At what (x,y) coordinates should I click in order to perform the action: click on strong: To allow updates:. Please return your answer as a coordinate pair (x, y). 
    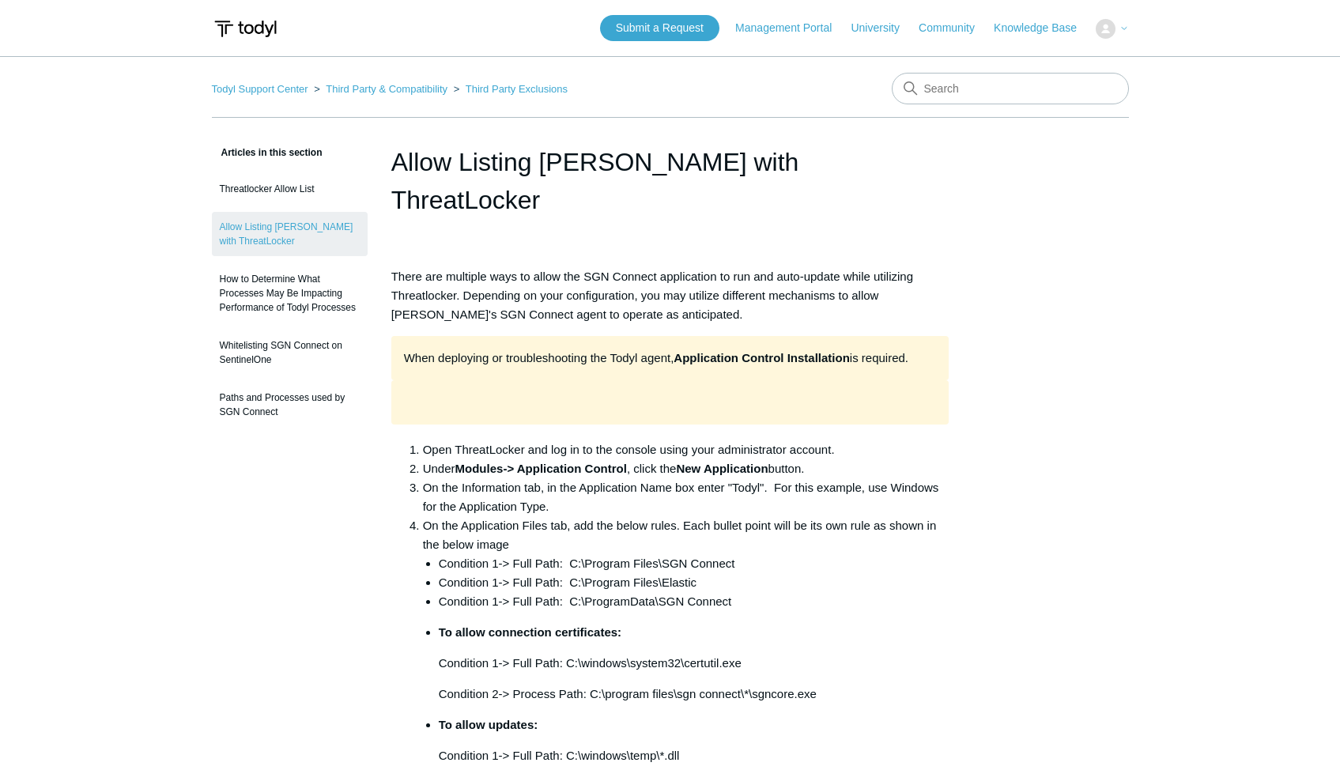
    Looking at the image, I should click on (488, 724).